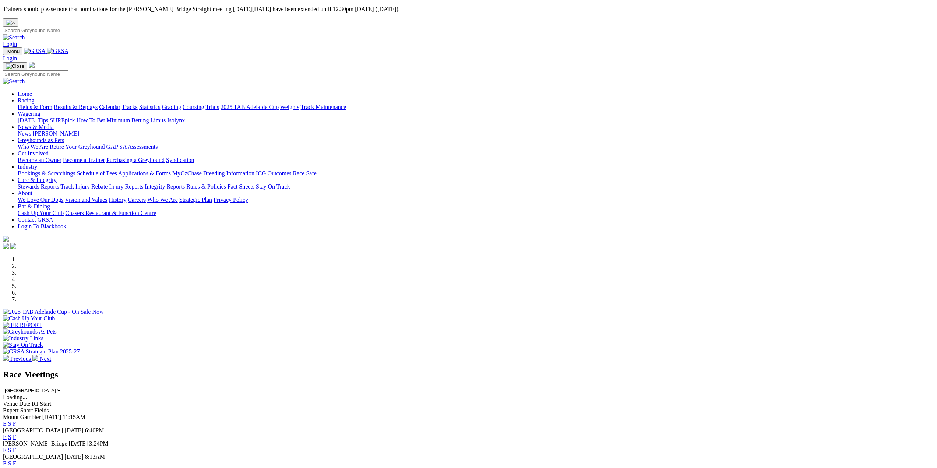  I want to click on img: chevron-right-pager-white.svg, so click(35, 358).